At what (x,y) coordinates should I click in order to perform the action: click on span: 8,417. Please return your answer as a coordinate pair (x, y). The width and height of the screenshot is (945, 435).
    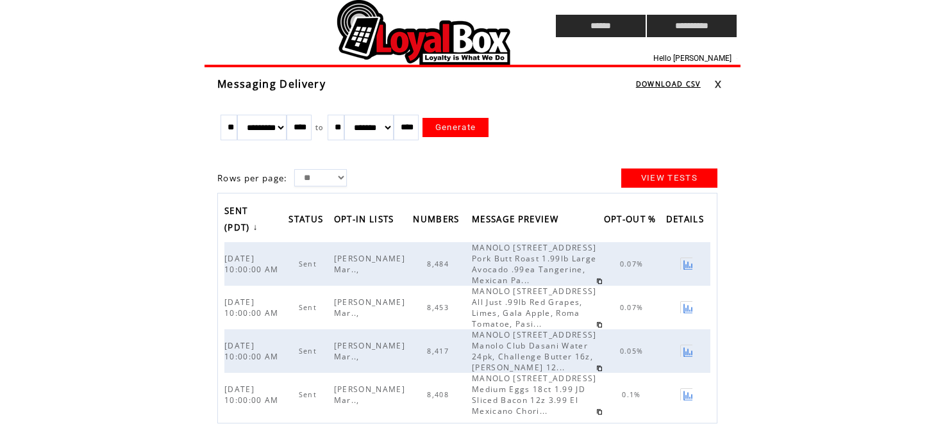
    Looking at the image, I should click on (439, 351).